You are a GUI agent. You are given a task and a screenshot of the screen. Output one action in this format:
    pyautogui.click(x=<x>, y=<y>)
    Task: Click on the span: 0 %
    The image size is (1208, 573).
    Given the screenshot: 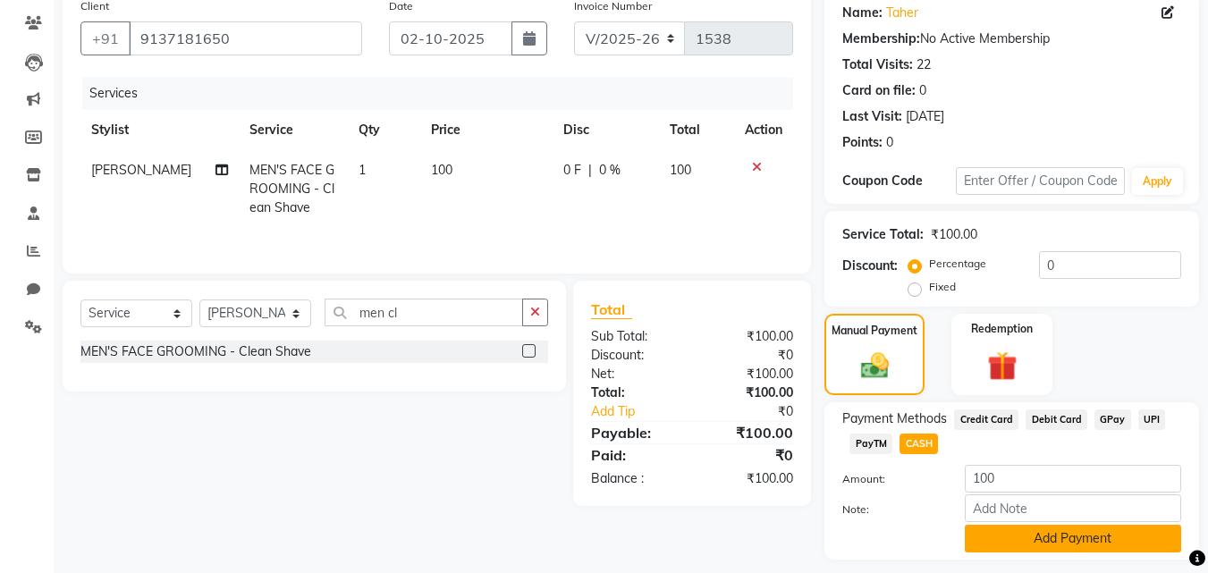 What is the action you would take?
    pyautogui.click(x=610, y=170)
    